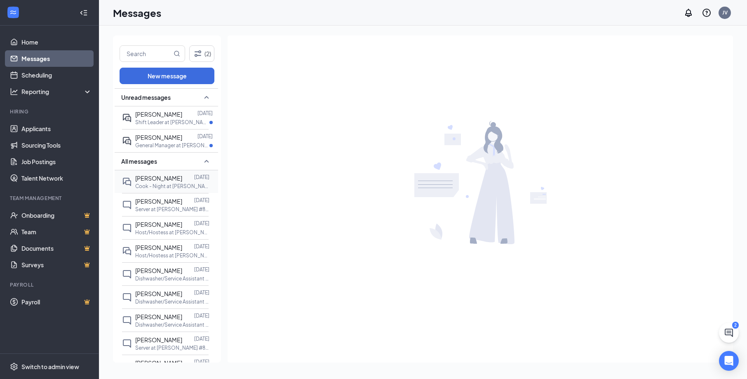 This screenshot has width=747, height=379. Describe the element at coordinates (50, 111) in the screenshot. I see `div: Hiring` at that location.